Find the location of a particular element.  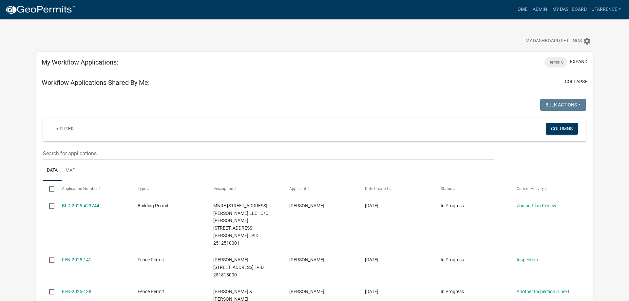

span: Date Created is located at coordinates (377, 189).